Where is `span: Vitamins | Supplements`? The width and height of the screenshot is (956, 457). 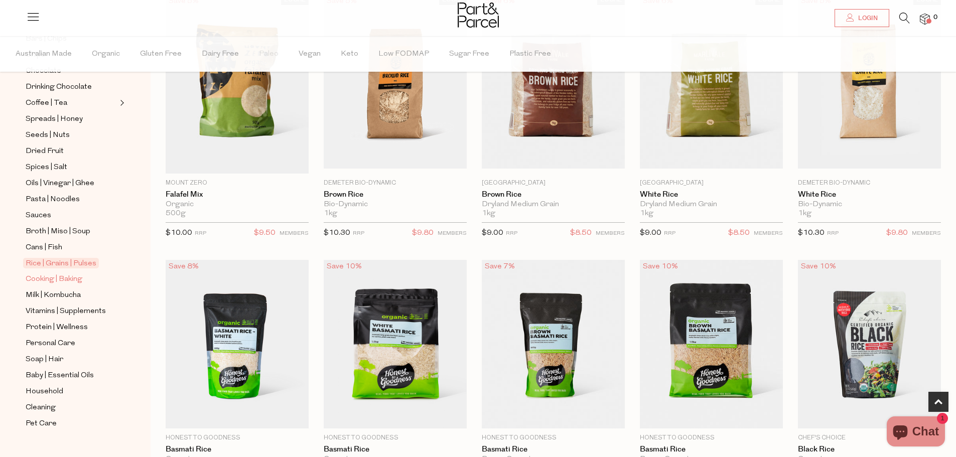
span: Vitamins | Supplements is located at coordinates (66, 312).